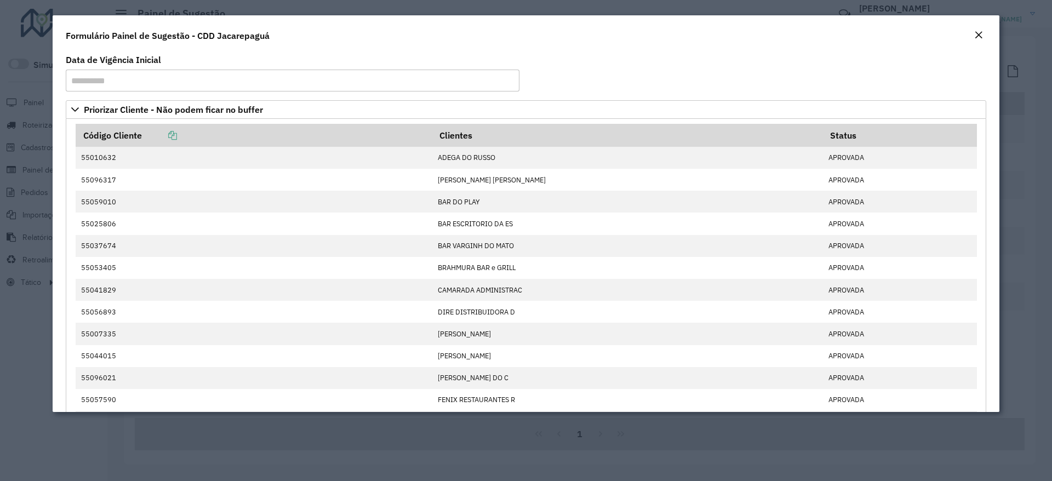 This screenshot has width=1052, height=481. What do you see at coordinates (113, 60) in the screenshot?
I see `label: Data de Vigência Inicial` at bounding box center [113, 60].